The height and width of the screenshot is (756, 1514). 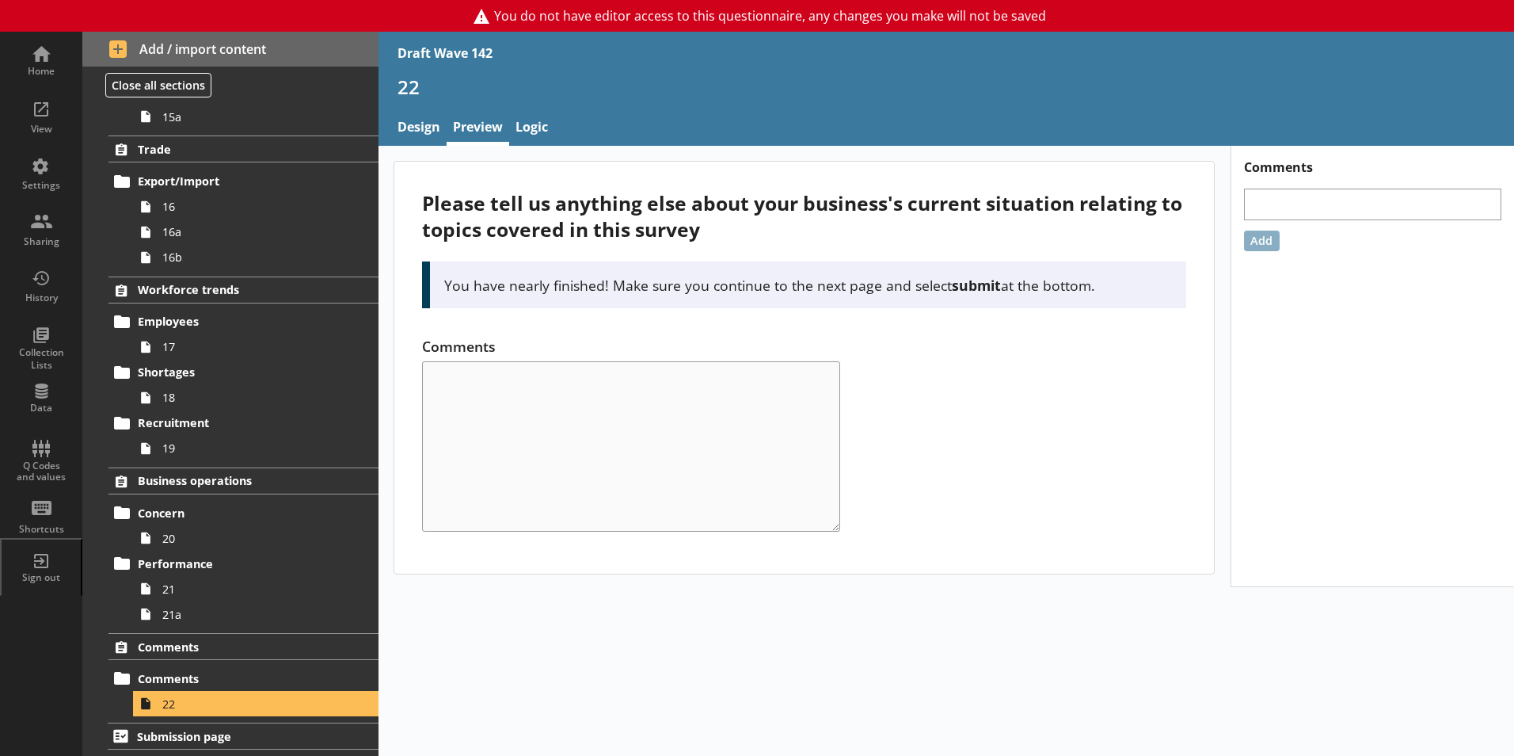 I want to click on span: 16, so click(x=250, y=206).